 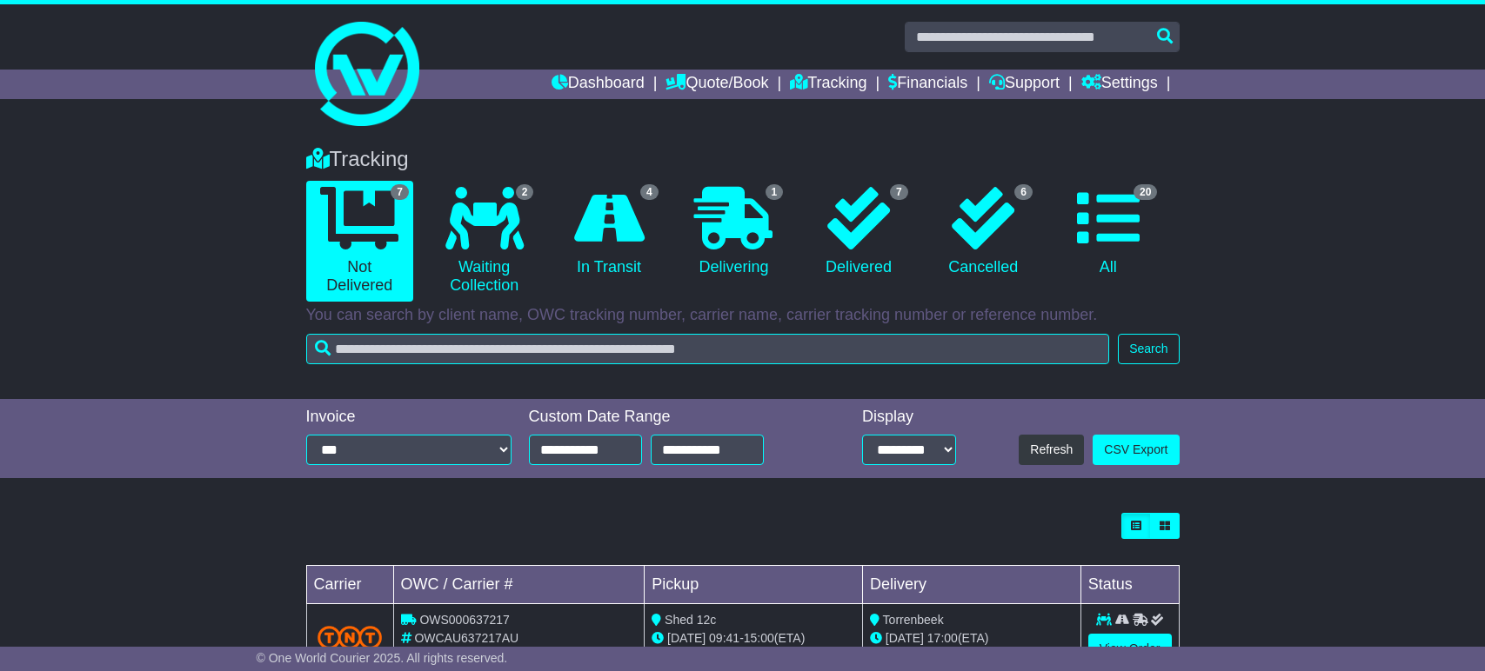 What do you see at coordinates (858, 232) in the screenshot?
I see `a: 7 Delivered` at bounding box center [858, 232].